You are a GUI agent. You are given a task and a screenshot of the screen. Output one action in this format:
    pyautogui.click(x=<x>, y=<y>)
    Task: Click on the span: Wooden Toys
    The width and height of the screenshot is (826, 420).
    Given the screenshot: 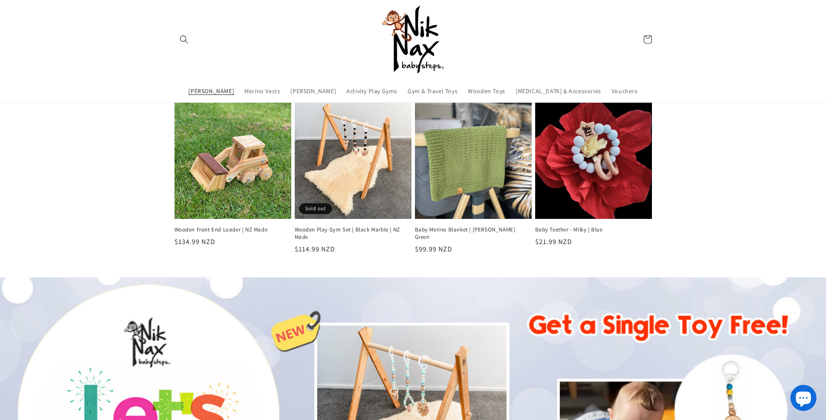 What is the action you would take?
    pyautogui.click(x=486, y=92)
    